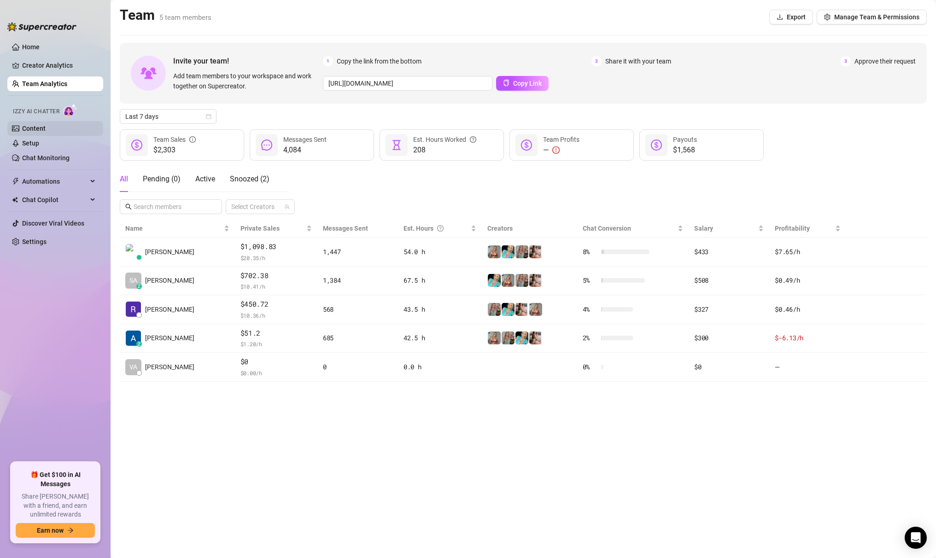  I want to click on h2: Team, so click(165, 15).